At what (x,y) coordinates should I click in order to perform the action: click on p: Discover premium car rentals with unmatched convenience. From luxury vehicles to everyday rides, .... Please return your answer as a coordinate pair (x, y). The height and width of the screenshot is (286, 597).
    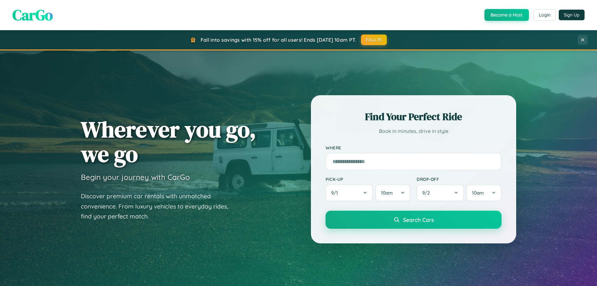
    Looking at the image, I should click on (159, 206).